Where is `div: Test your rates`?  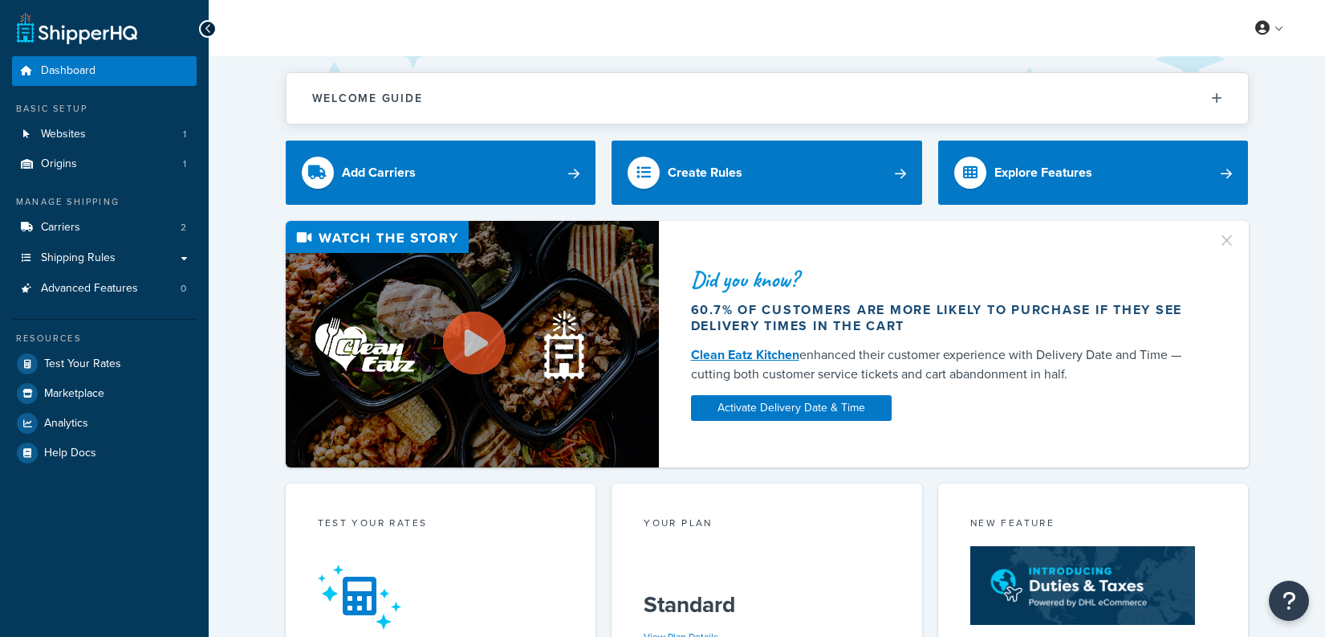
div: Test your rates is located at coordinates (441, 524).